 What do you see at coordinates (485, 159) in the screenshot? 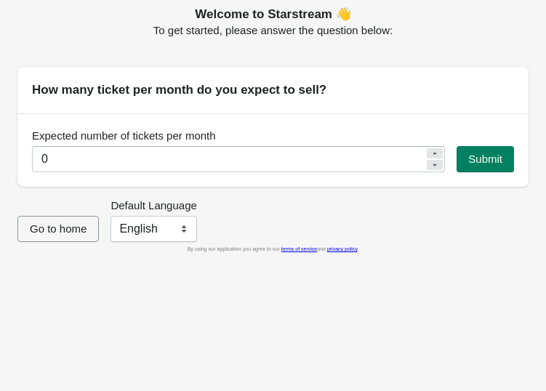
I see `button: Submit` at bounding box center [485, 159].